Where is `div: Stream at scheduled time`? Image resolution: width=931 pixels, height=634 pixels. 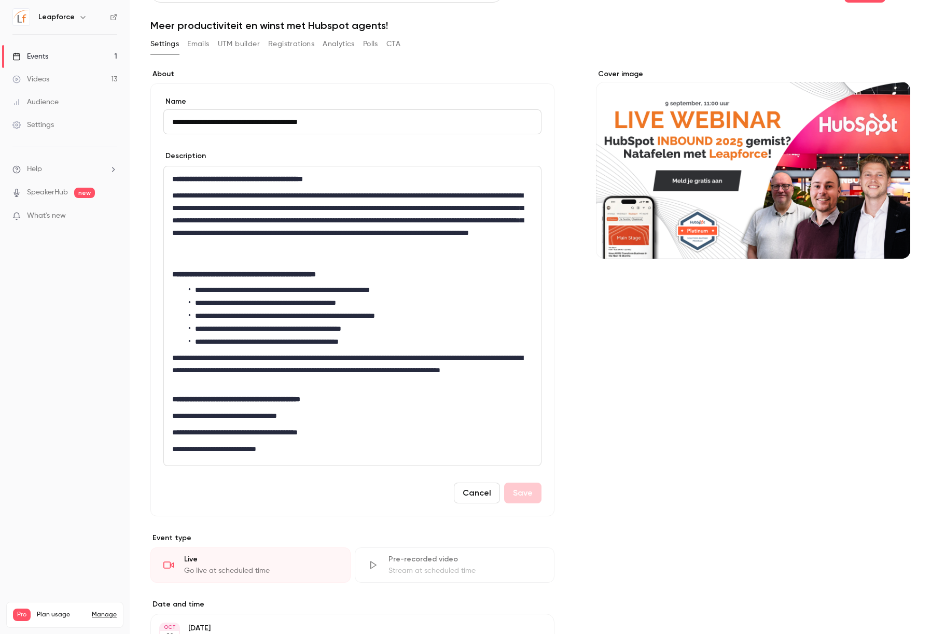
div: Stream at scheduled time is located at coordinates (465, 571).